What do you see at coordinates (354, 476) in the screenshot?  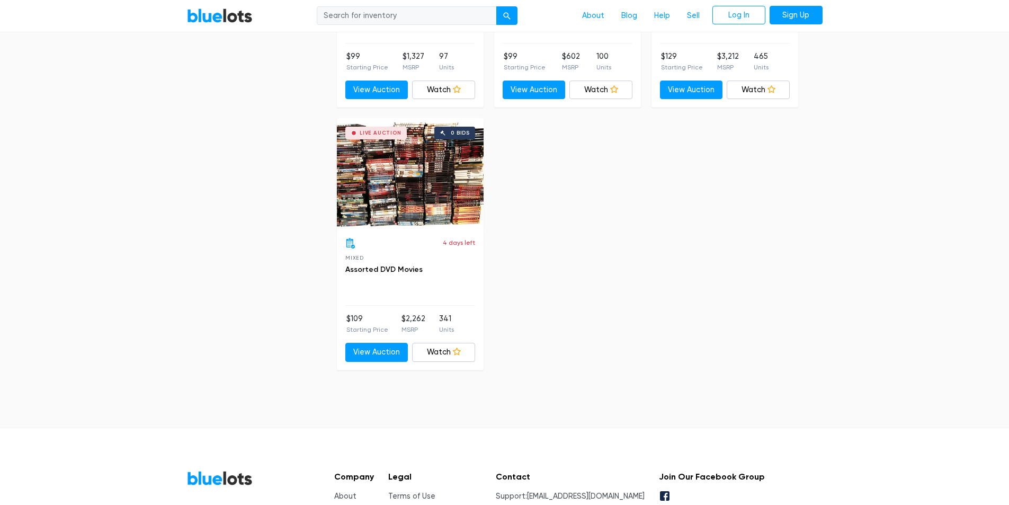 I see `h5: Company` at bounding box center [354, 476].